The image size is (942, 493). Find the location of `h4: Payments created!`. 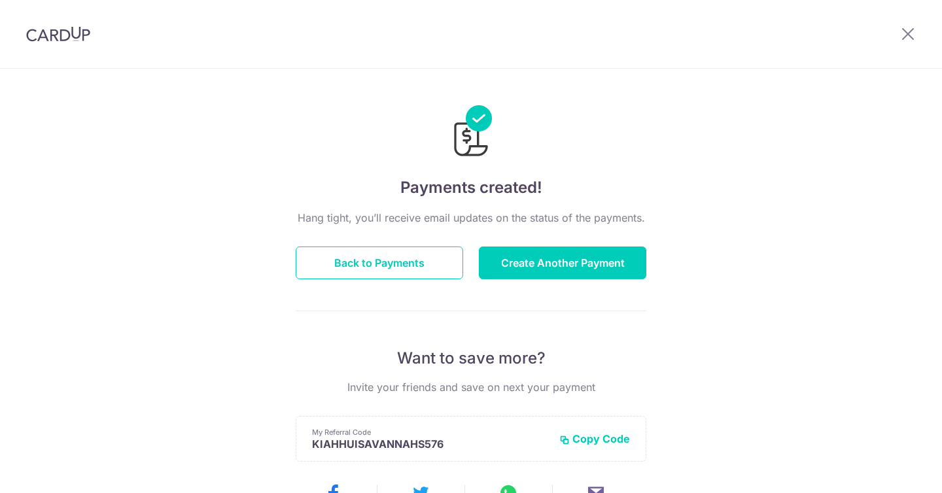

h4: Payments created! is located at coordinates (471, 188).